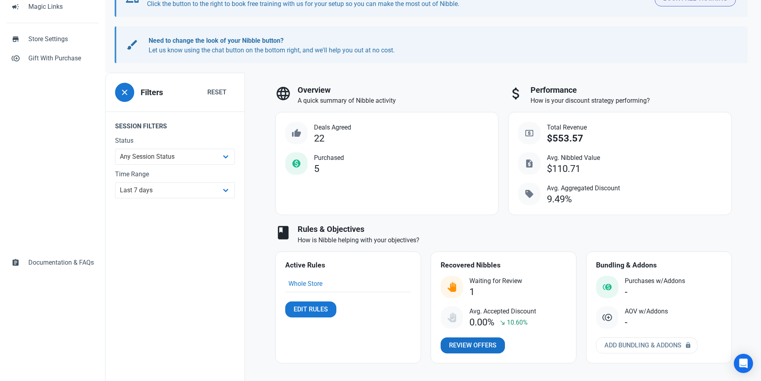  I want to click on h3: Rules & Objectives, so click(515, 229).